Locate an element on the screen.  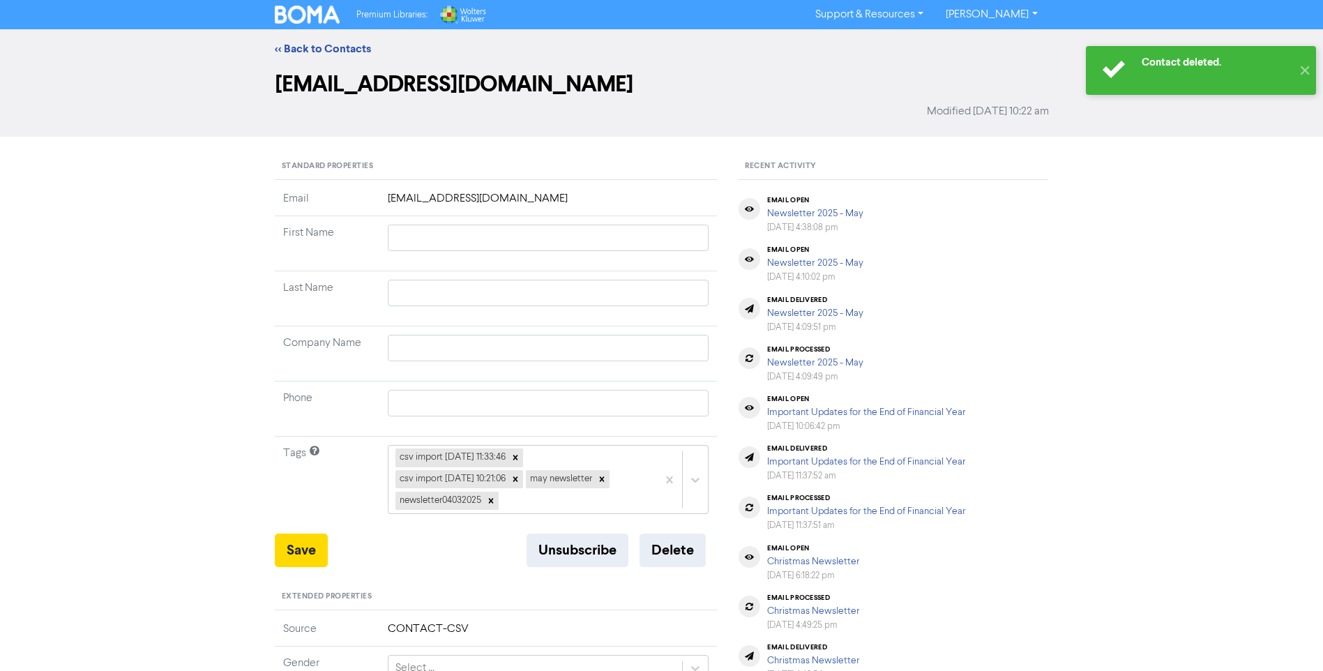
img: BOMA Logo is located at coordinates (308, 15).